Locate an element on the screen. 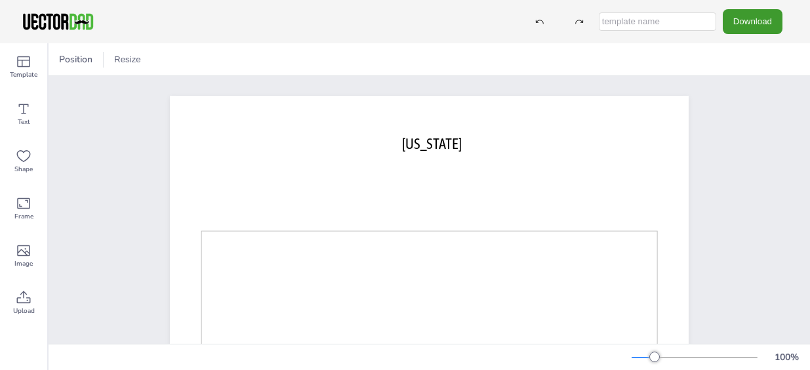 The height and width of the screenshot is (370, 810). span: Shape is located at coordinates (24, 169).